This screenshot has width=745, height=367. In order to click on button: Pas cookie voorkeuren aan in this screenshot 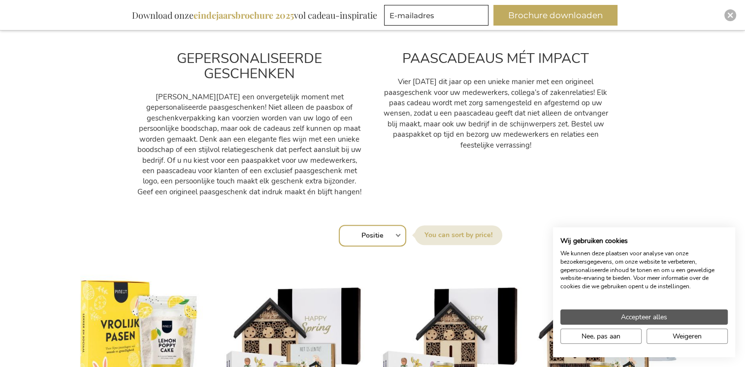, I will do `click(600, 336)`.